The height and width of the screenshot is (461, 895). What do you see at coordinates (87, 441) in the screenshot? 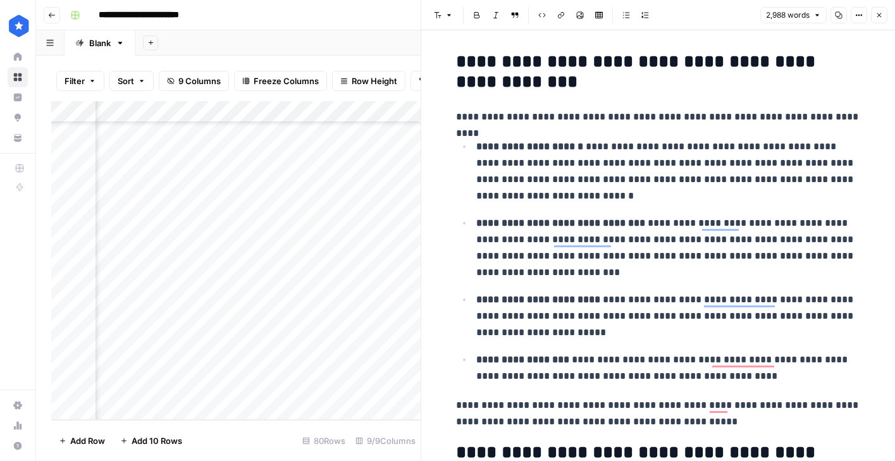
I see `span: Add Row` at bounding box center [87, 441].